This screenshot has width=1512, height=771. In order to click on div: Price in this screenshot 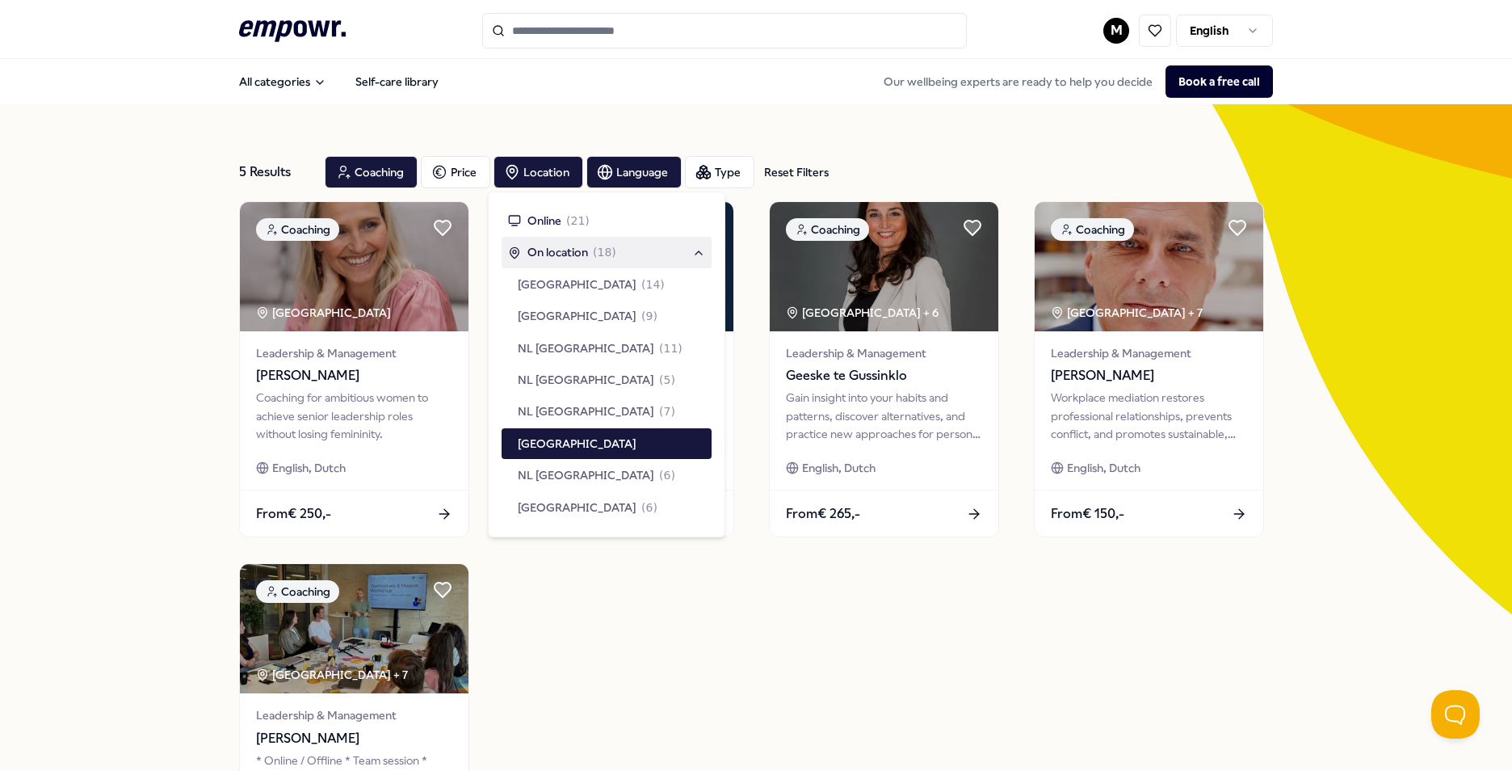, I will do `click(456, 172)`.